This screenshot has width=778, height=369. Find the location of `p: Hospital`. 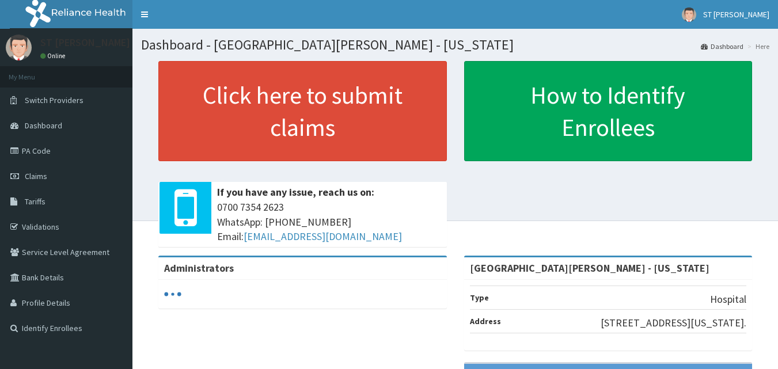

p: Hospital is located at coordinates (728, 300).